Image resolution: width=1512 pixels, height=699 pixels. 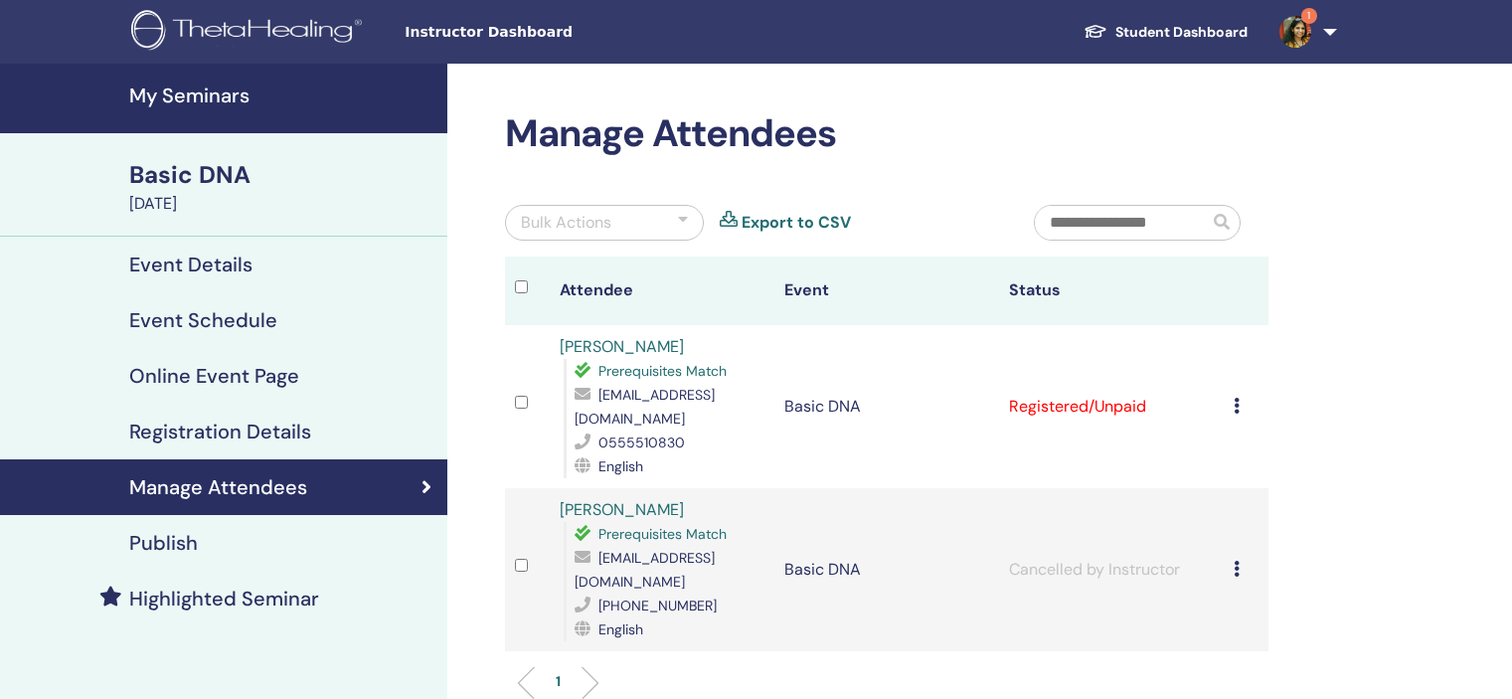 I want to click on h4: Event Schedule, so click(x=203, y=320).